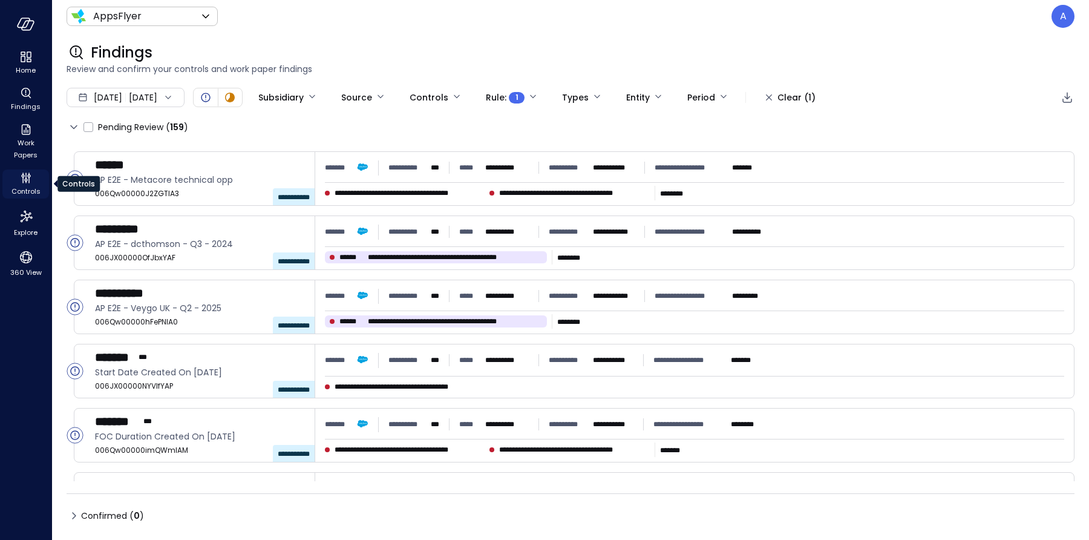 The width and height of the screenshot is (1089, 540). Describe the element at coordinates (1067, 97) in the screenshot. I see `div: Export to CSV` at that location.